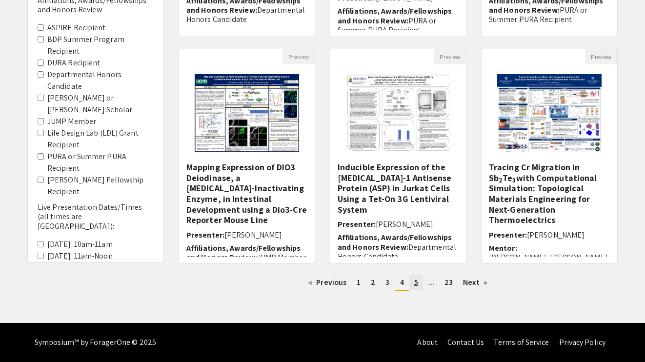 The height and width of the screenshot is (362, 645). What do you see at coordinates (428, 342) in the screenshot?
I see `a: About` at bounding box center [428, 342].